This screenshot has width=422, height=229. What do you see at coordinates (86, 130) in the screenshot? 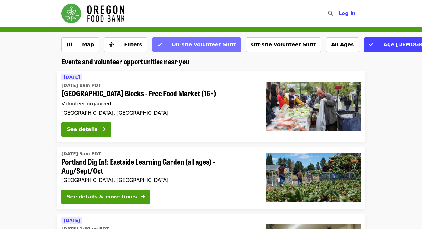
I see `button: See details` at bounding box center [86, 130].